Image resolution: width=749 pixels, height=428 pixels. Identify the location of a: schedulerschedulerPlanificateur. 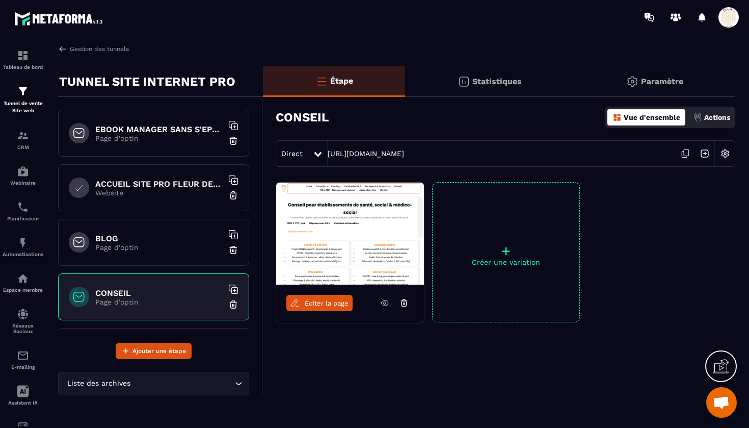
(23, 211).